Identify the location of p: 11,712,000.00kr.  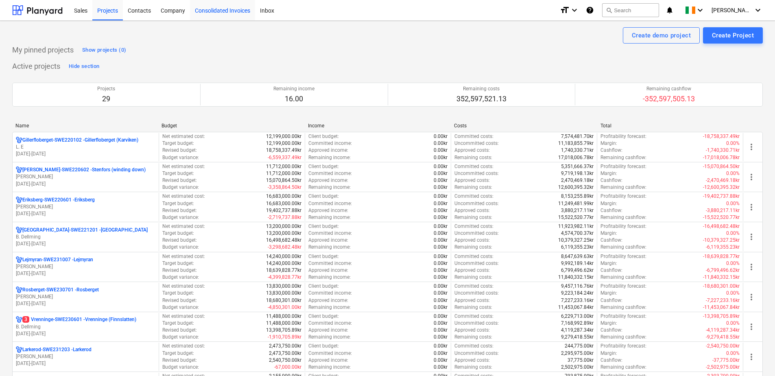
(283, 173).